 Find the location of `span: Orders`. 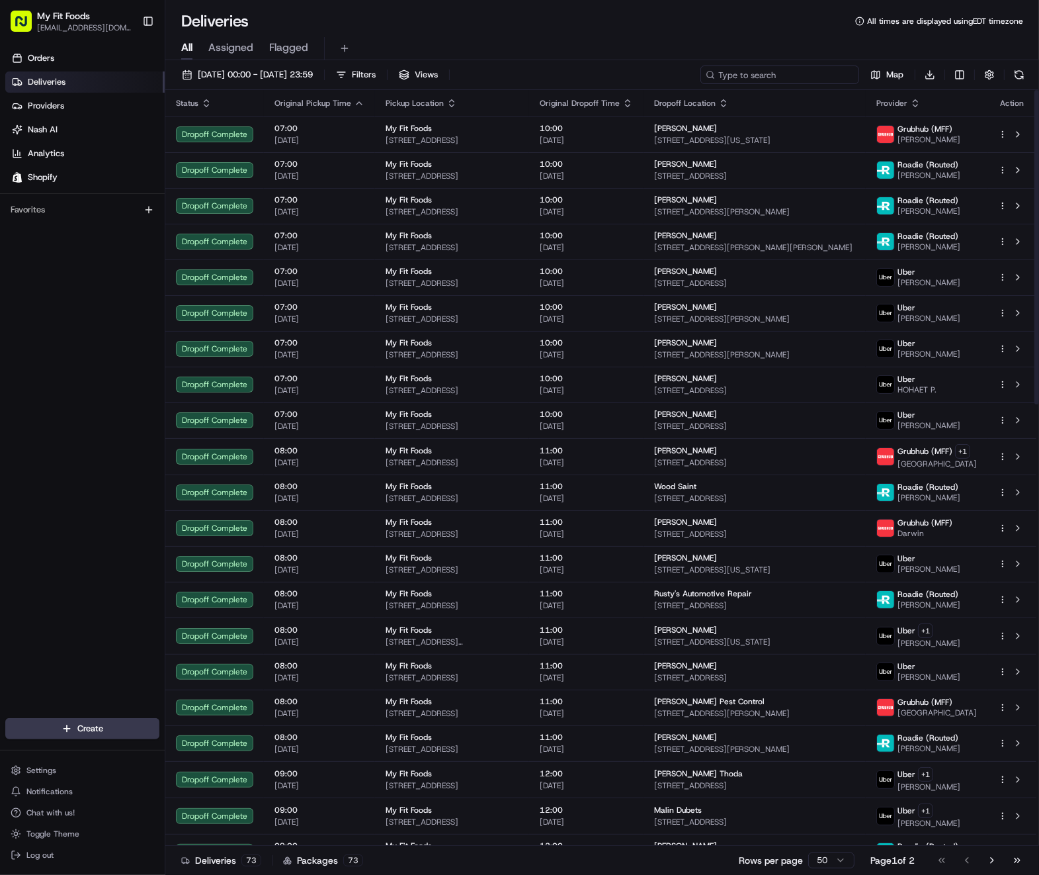

span: Orders is located at coordinates (41, 58).